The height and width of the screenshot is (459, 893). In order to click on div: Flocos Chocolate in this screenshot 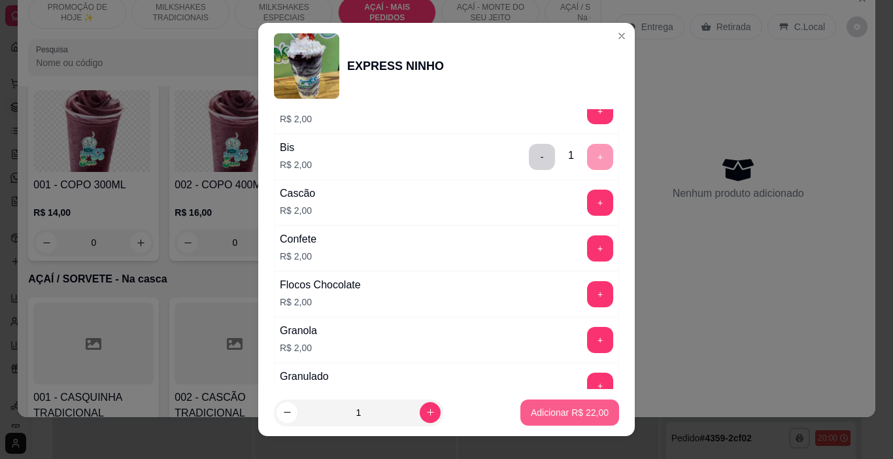, I will do `click(320, 285)`.